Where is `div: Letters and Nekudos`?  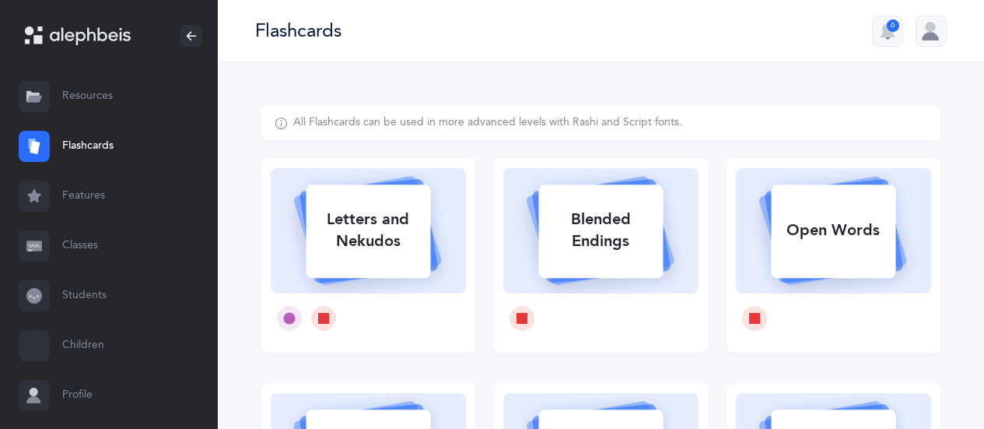 div: Letters and Nekudos is located at coordinates (368, 230).